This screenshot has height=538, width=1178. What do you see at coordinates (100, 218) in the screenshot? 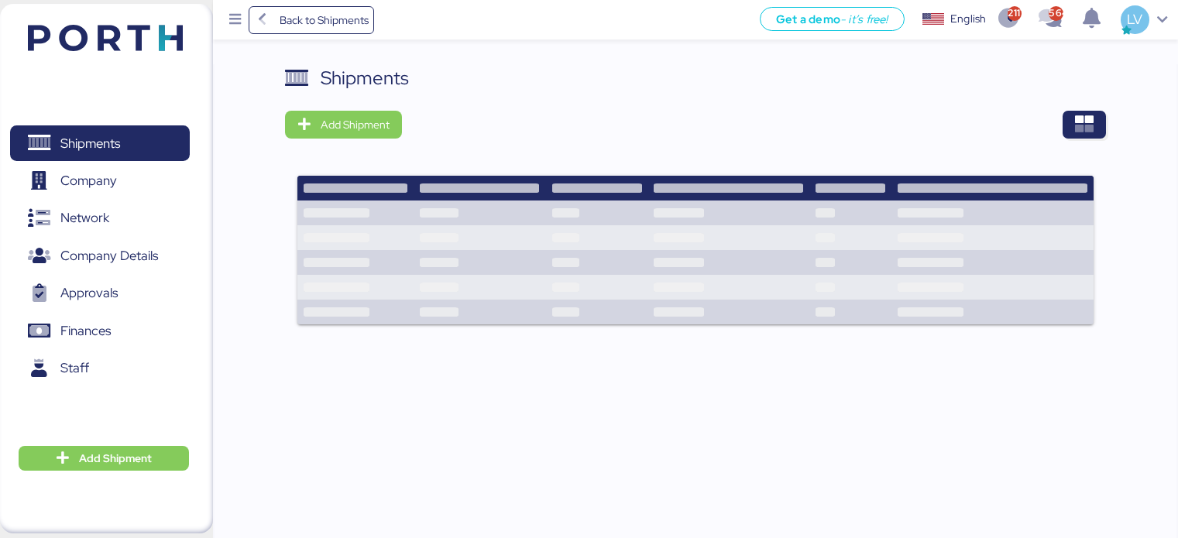
I see `a: Network` at bounding box center [100, 218].